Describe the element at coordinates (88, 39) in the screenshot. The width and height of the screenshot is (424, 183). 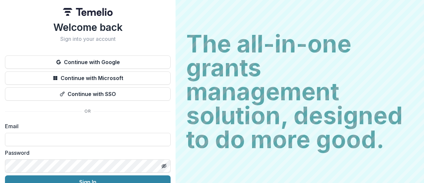
I see `h2: Sign into your account` at that location.